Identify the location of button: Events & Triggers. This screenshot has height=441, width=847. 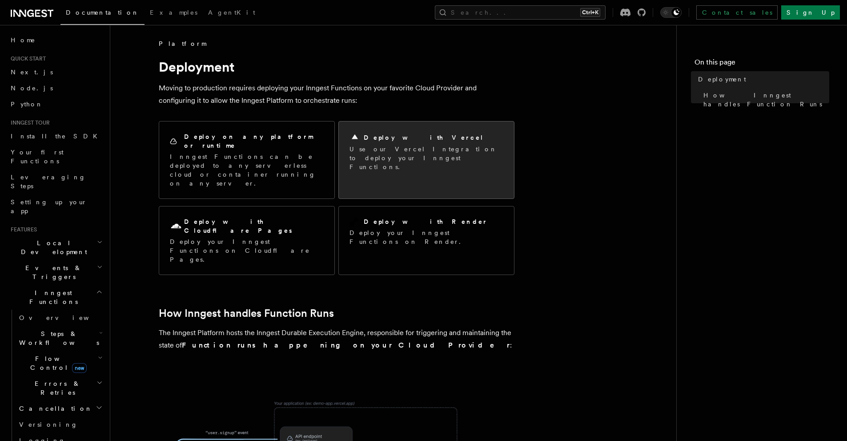
(56, 272).